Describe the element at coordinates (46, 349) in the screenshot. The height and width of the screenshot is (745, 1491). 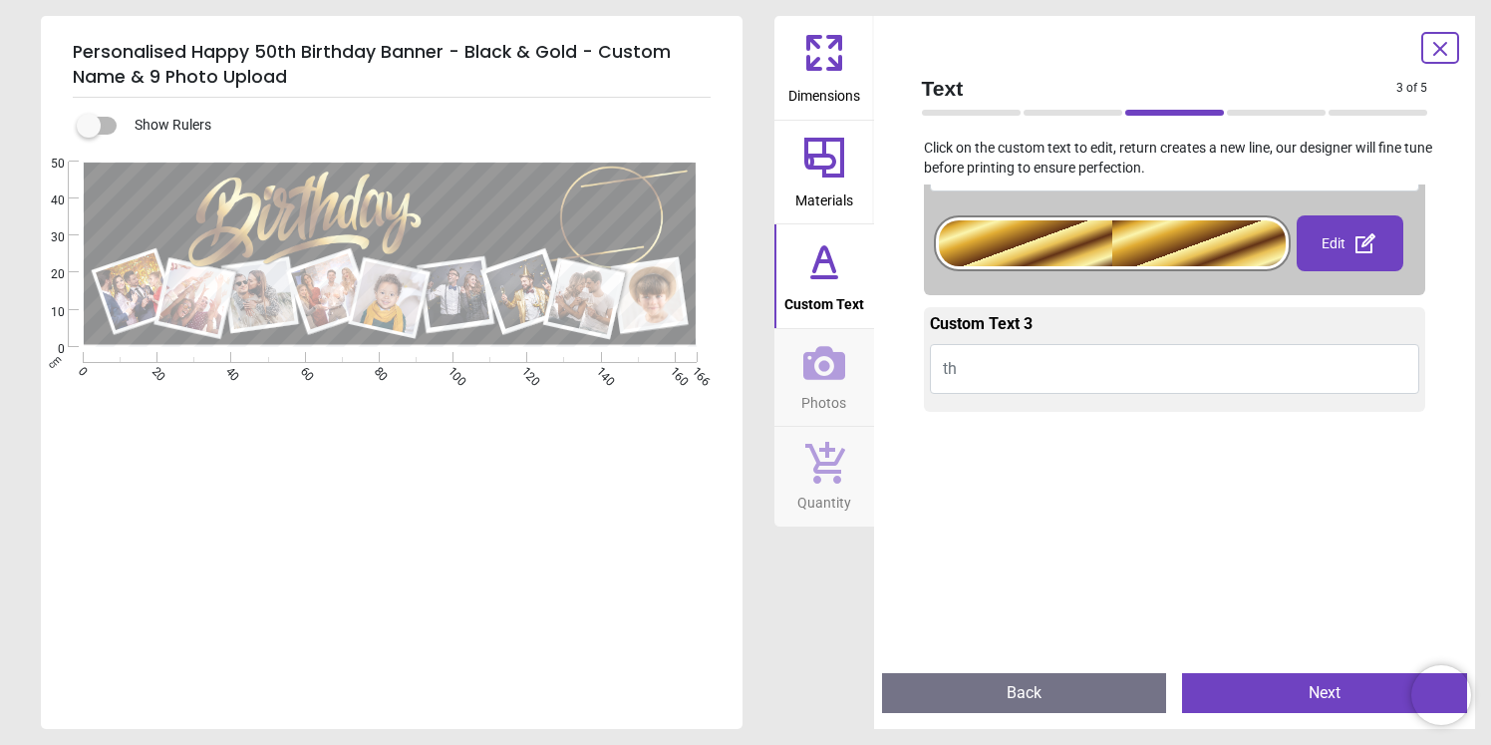
I see `span: 0` at that location.